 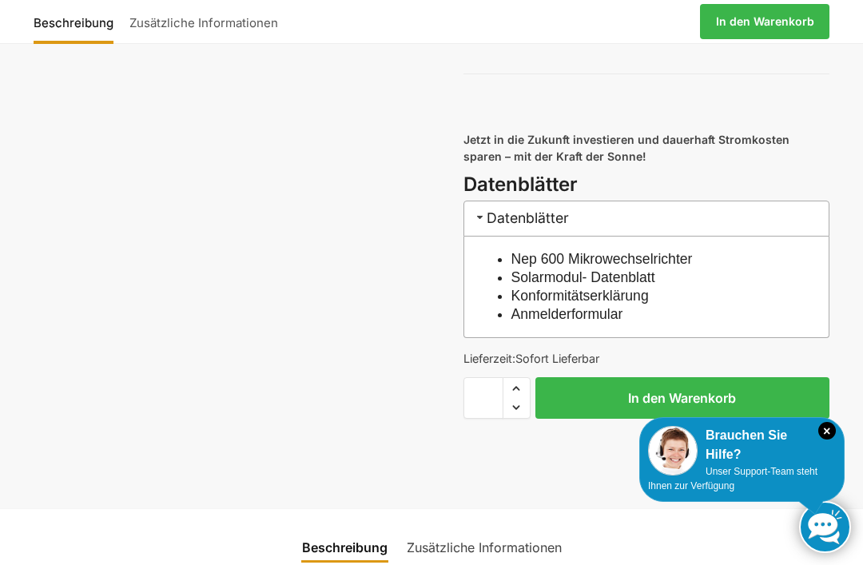 What do you see at coordinates (531, 358) in the screenshot?
I see `span: Lieferzeit:` at bounding box center [531, 358].